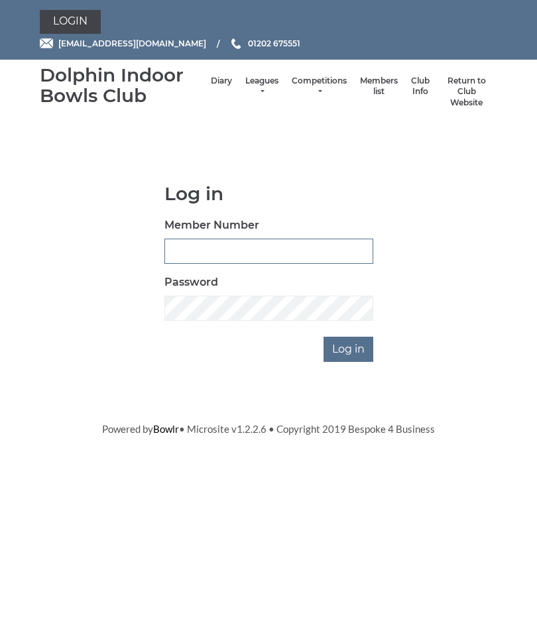  I want to click on a: Phone us 01202 675551, so click(265, 43).